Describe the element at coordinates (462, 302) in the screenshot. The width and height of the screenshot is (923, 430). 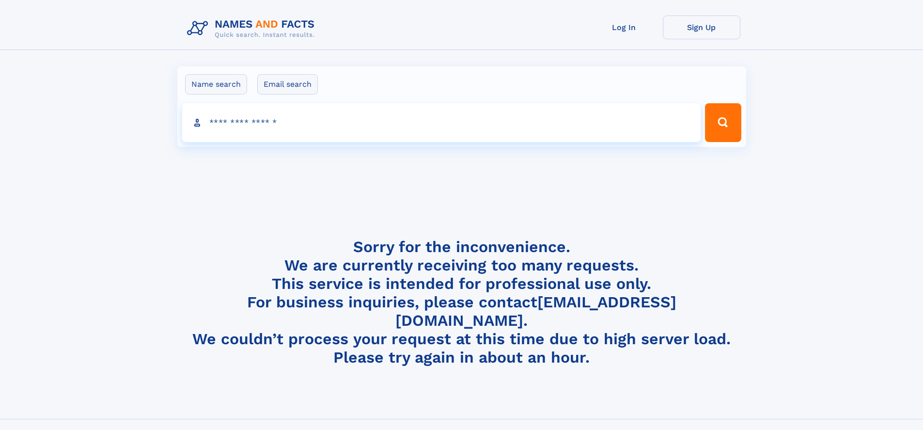
I see `h4: Sorry for the inconvenience. We are currently receiving too many requests. This service is intend...` at that location.